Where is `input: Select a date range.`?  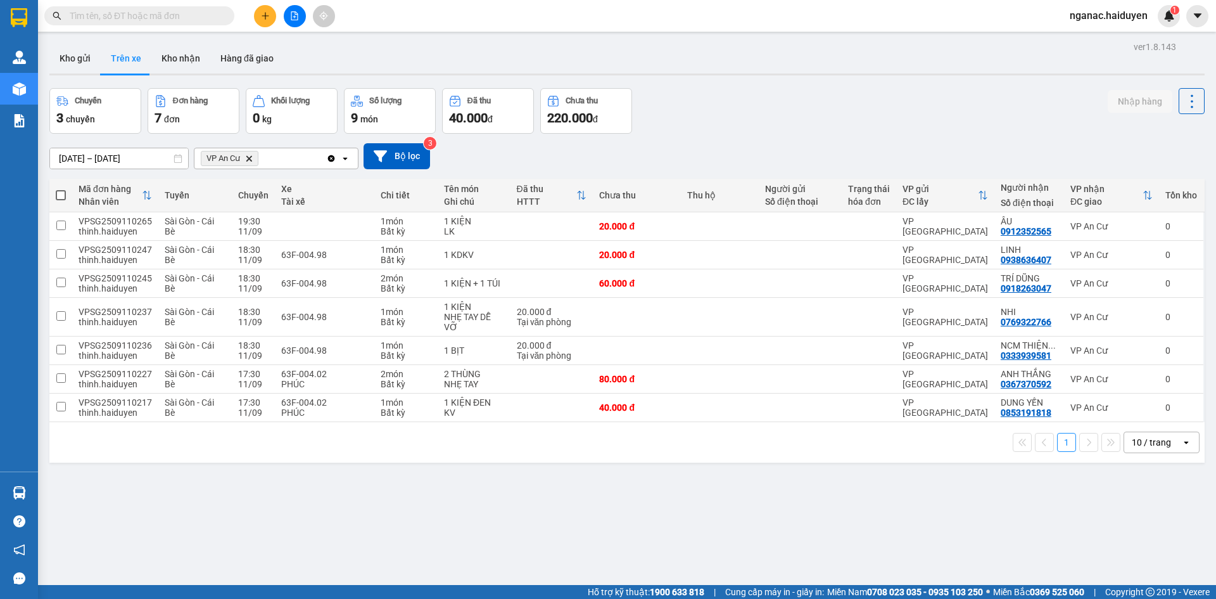
input: Select a date range. is located at coordinates (119, 158).